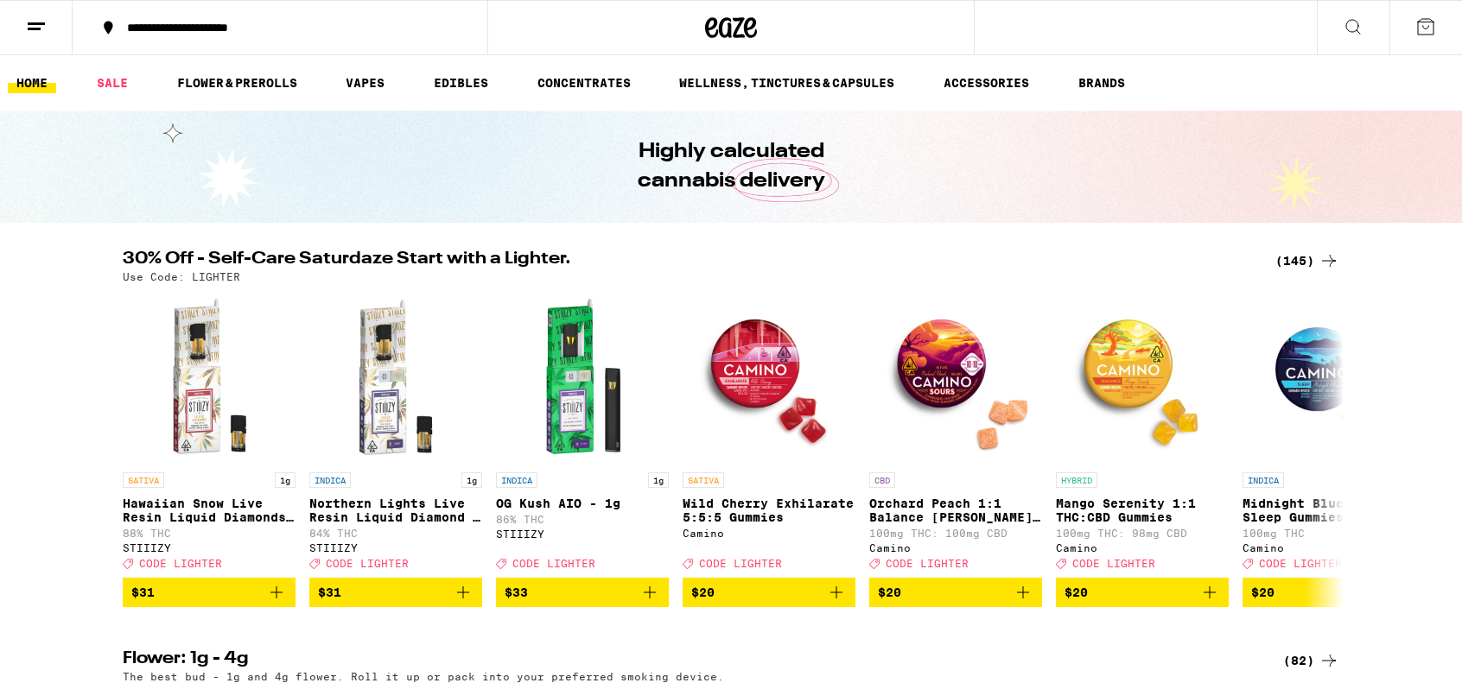 This screenshot has height=683, width=1462. What do you see at coordinates (769, 435) in the screenshot?
I see `a: Open page for Wild Cherry Exhilarate 5:5:5 Gummies from Camino` at bounding box center [769, 435].